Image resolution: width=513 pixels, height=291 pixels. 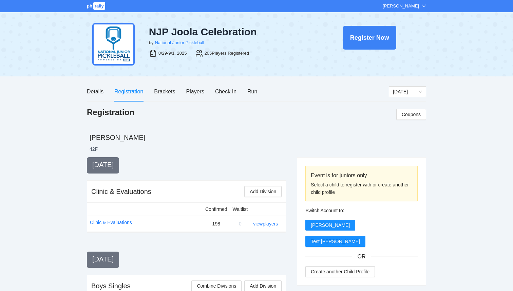 I want to click on div: Players, so click(x=195, y=91).